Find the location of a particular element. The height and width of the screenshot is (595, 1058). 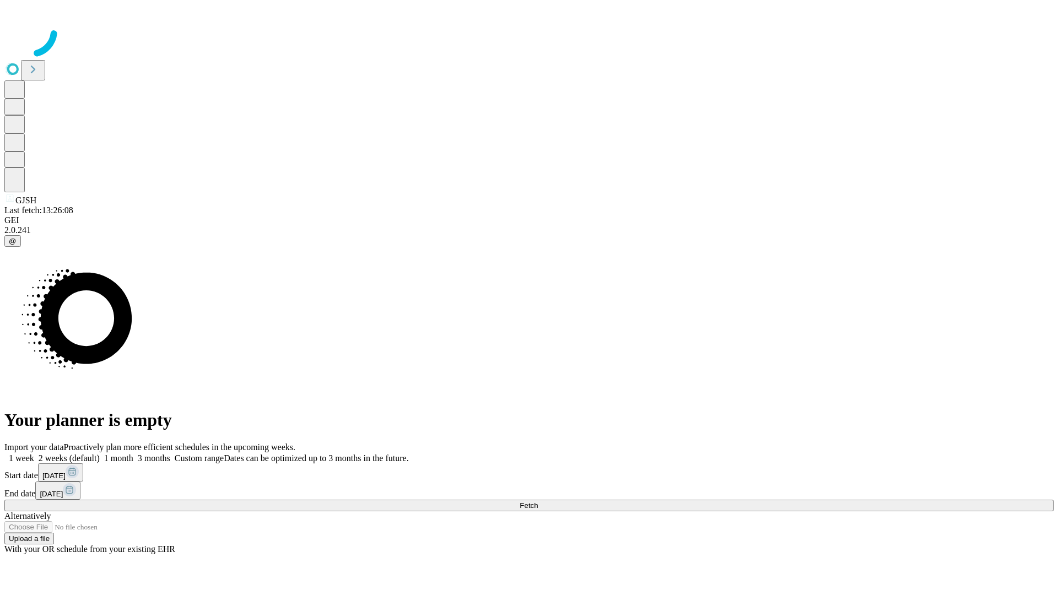

div: GEI is located at coordinates (529, 220).